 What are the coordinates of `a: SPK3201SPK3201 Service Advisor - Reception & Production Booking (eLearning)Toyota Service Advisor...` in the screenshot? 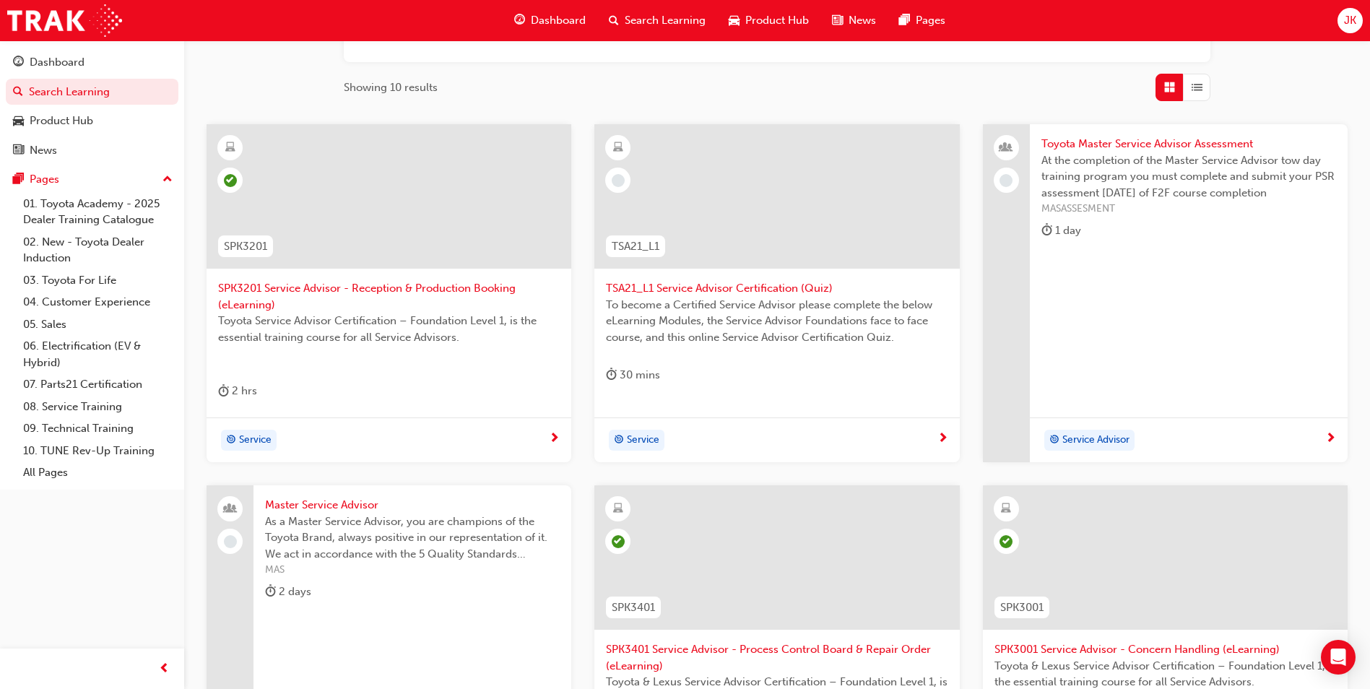 It's located at (389, 293).